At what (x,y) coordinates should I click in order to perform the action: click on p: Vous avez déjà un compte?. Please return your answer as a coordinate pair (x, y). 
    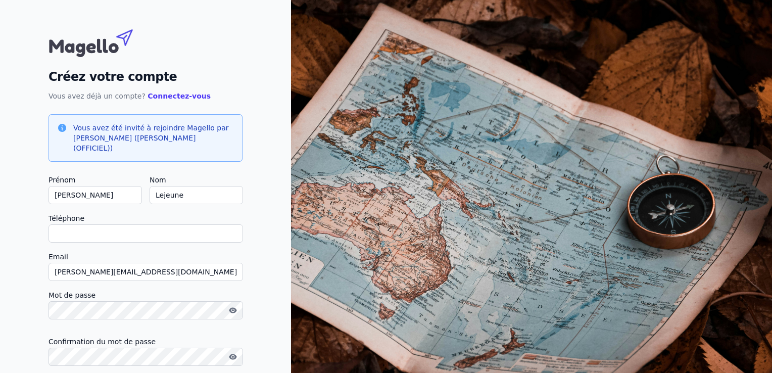
    Looking at the image, I should click on (146, 96).